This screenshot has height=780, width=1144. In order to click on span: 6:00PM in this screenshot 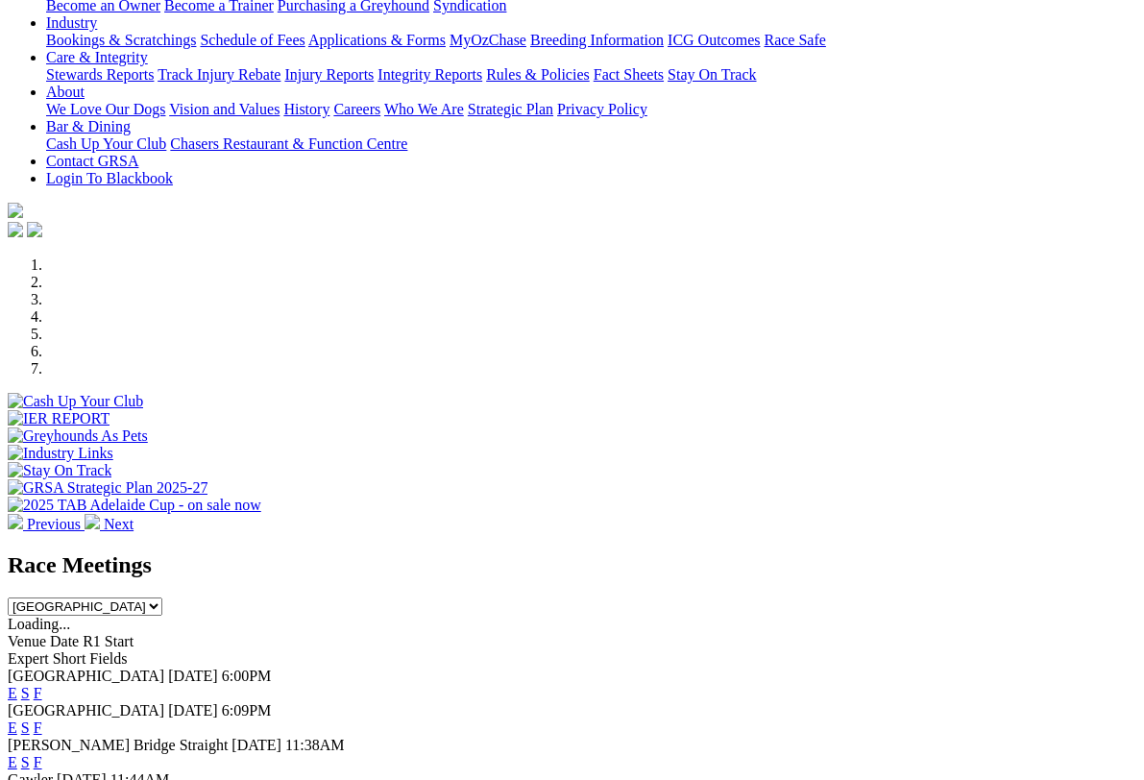, I will do `click(247, 675)`.